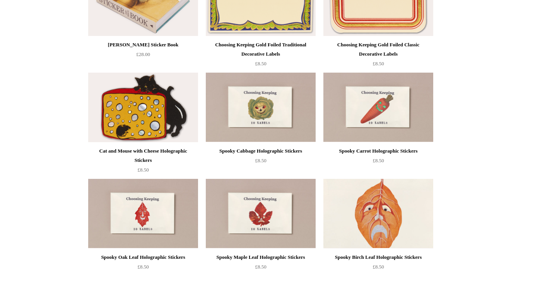  I want to click on a: Spooky Oak Leaf Holographic Stickers Spooky Oak Leaf Holographic Stickers, so click(143, 214).